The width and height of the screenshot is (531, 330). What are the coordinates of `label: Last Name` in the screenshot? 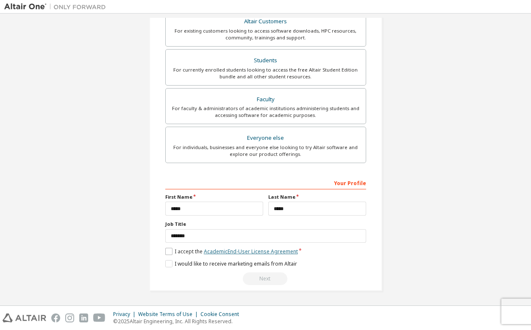 It's located at (317, 197).